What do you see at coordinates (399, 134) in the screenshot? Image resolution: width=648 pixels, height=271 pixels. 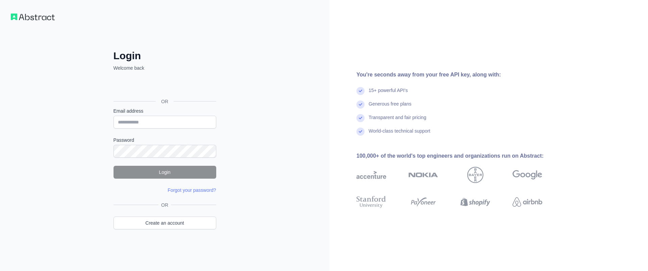 I see `div: World-class technical support` at bounding box center [399, 134].